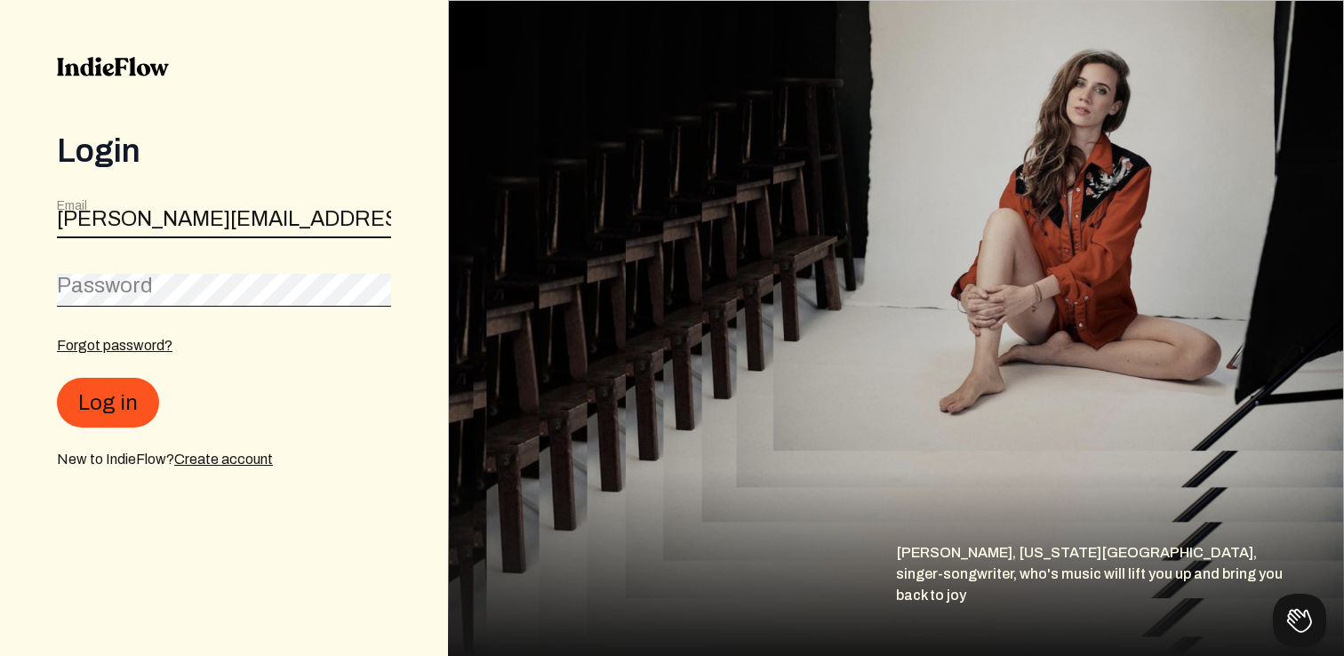 Image resolution: width=1344 pixels, height=656 pixels. What do you see at coordinates (223, 459) in the screenshot?
I see `a: Create account` at bounding box center [223, 459].